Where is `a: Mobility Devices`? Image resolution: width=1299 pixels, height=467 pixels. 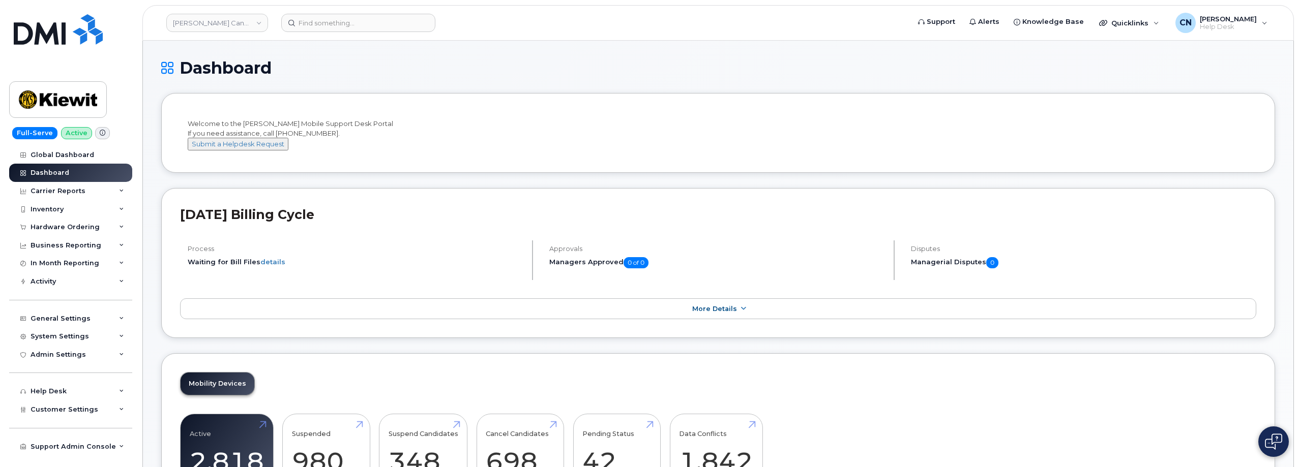 a: Mobility Devices is located at coordinates (217, 384).